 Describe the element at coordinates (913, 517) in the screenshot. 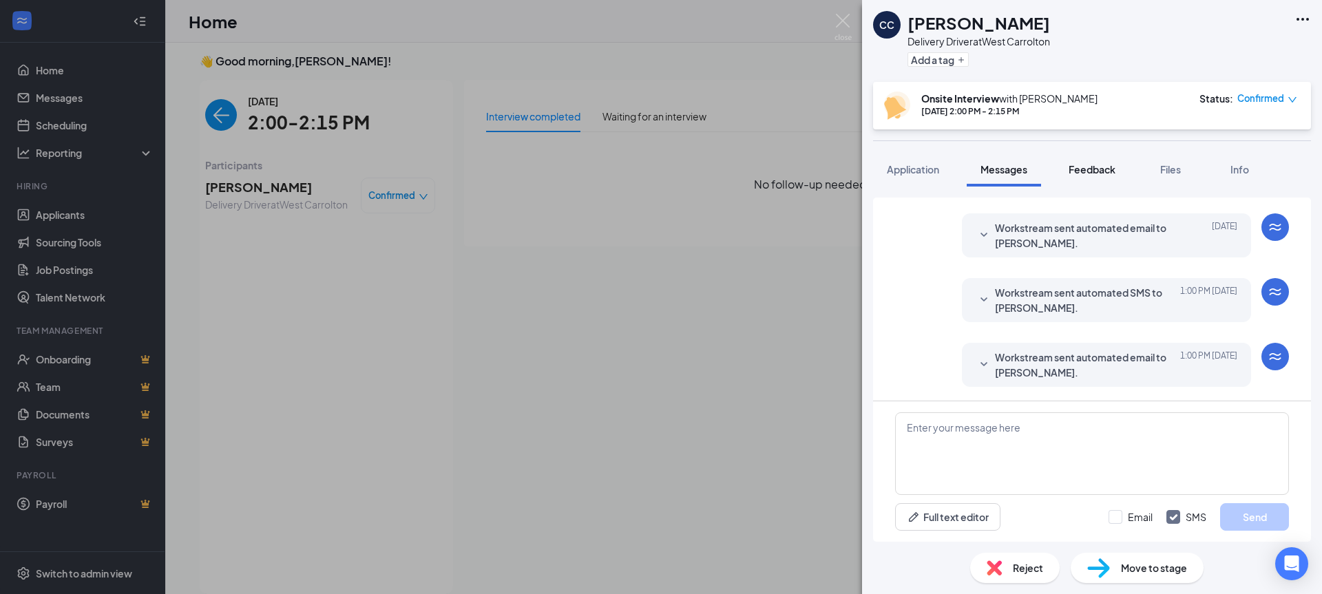

I see `svg: Pen` at that location.